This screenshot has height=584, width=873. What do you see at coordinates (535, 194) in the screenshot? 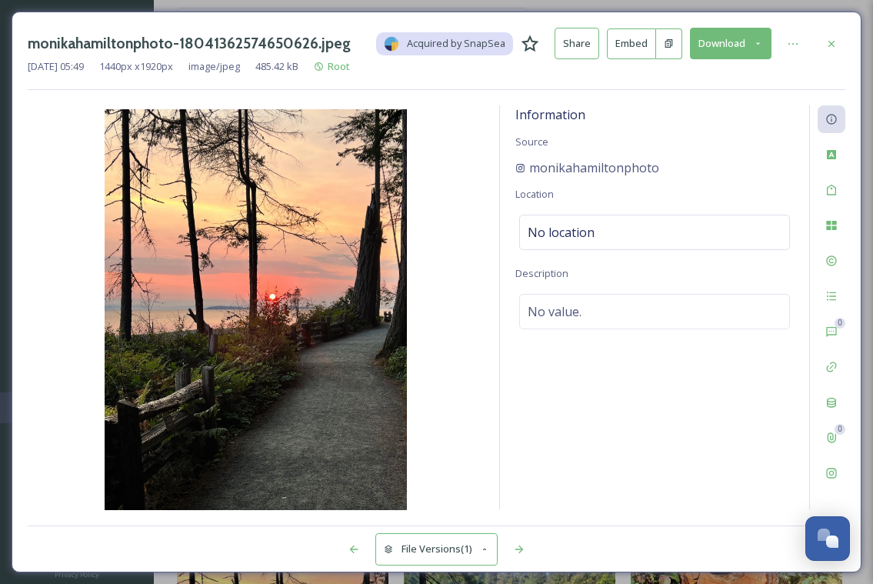
I see `span: Location` at bounding box center [535, 194].